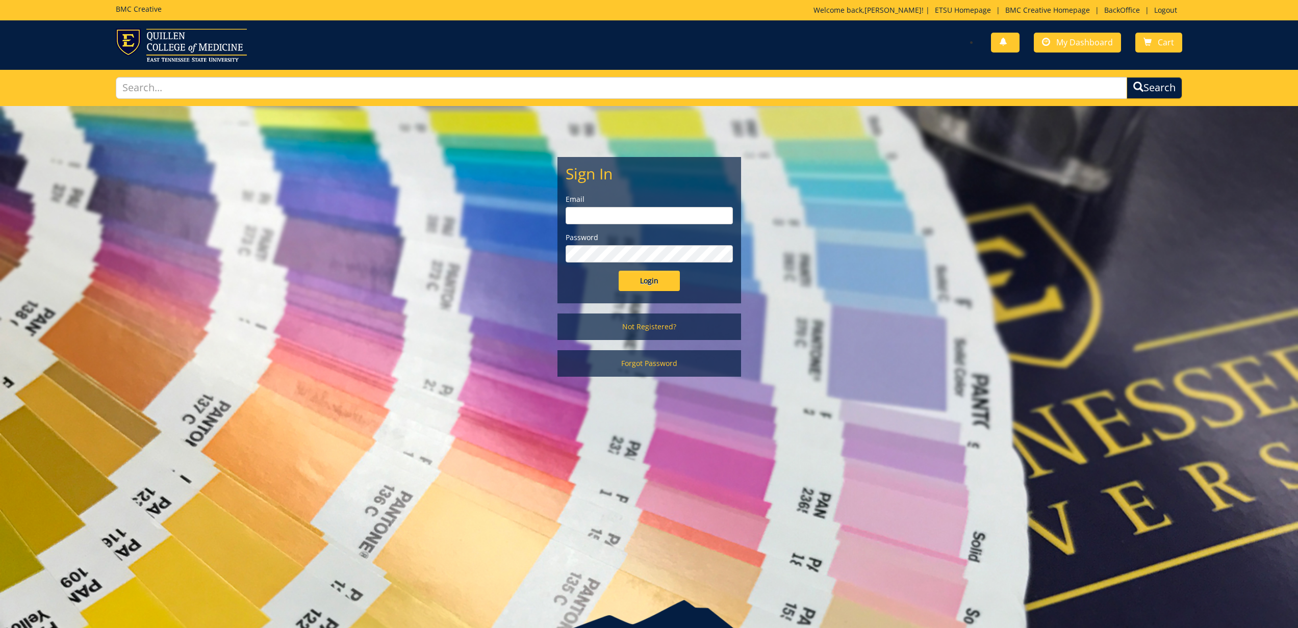  I want to click on input: Search..., so click(621, 88).